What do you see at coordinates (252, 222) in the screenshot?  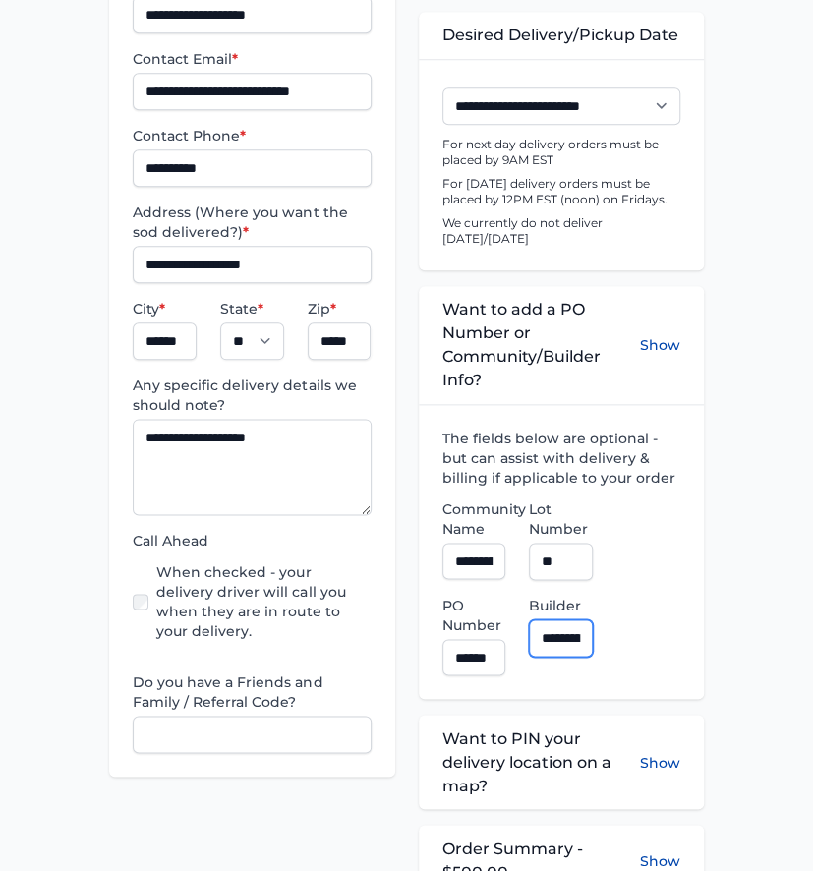 I see `label: Address (Where you want the sod delivered?)` at bounding box center [252, 222].